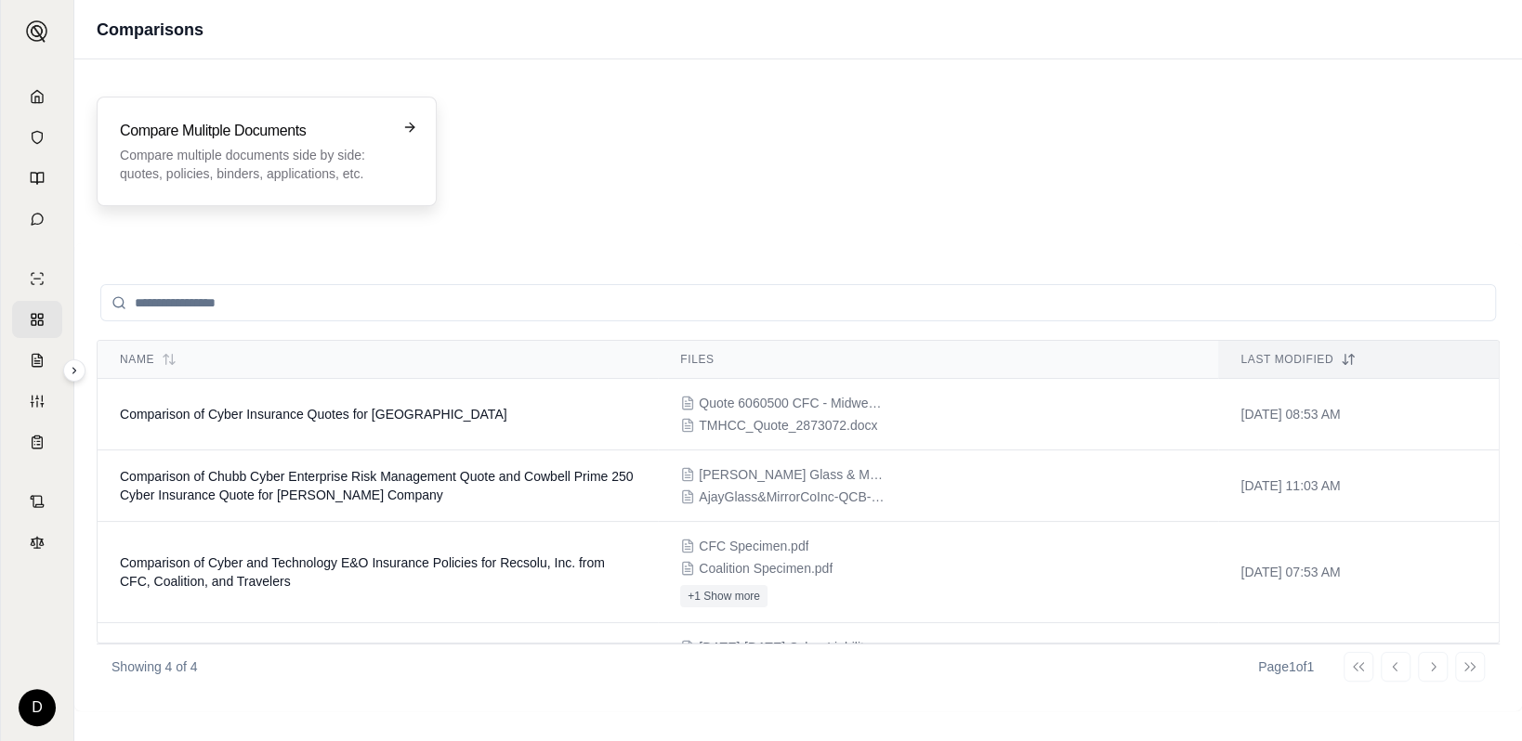 Image resolution: width=1522 pixels, height=741 pixels. I want to click on th: Files, so click(937, 359).